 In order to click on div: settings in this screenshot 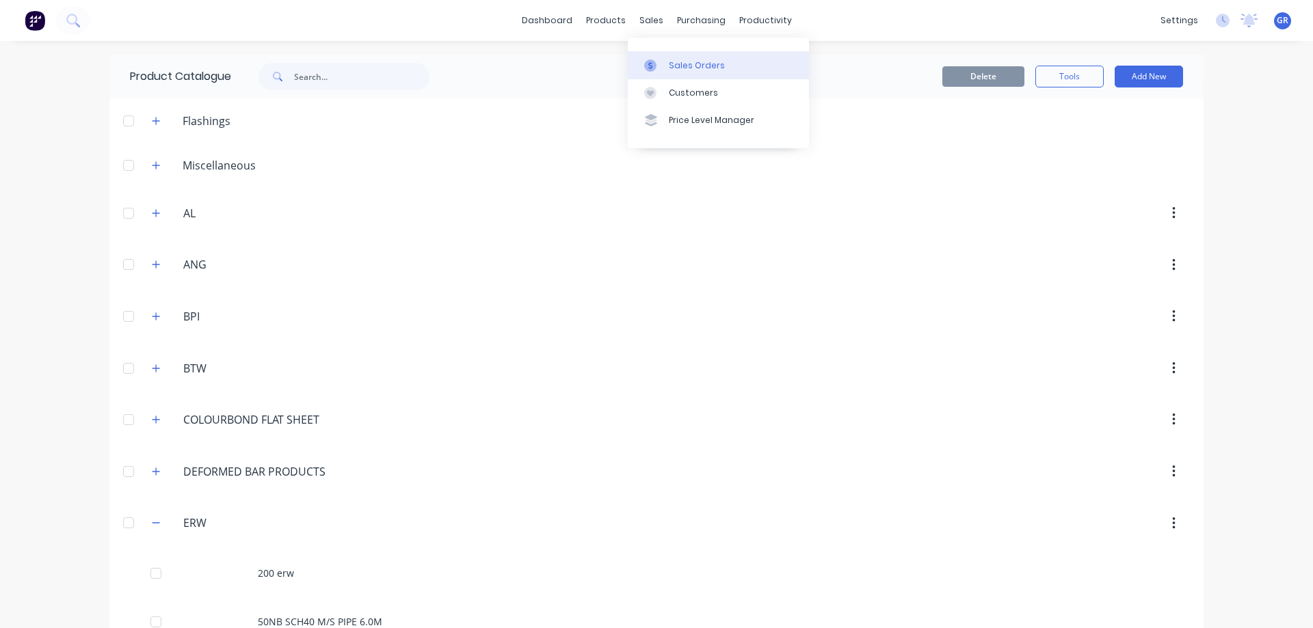, I will do `click(1179, 21)`.